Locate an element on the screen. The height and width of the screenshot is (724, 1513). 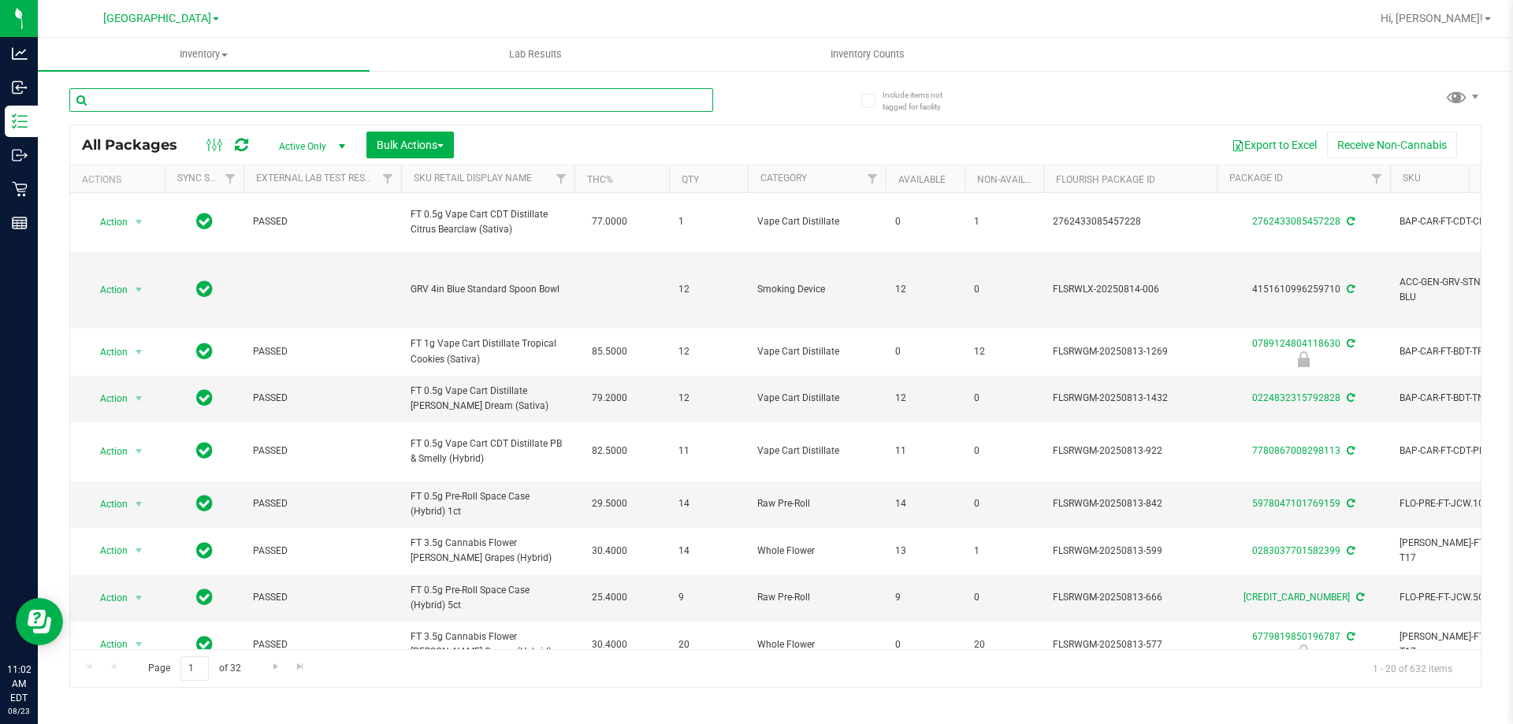
span: 79.2000 is located at coordinates (609, 398).